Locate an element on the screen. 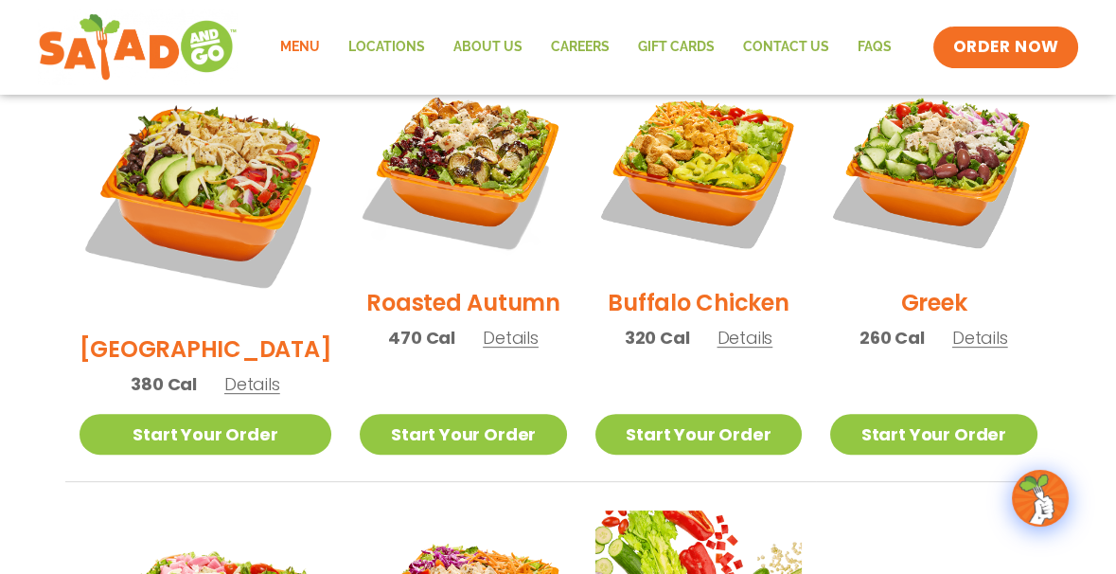 This screenshot has height=574, width=1116. nav: Menu is located at coordinates (585, 47).